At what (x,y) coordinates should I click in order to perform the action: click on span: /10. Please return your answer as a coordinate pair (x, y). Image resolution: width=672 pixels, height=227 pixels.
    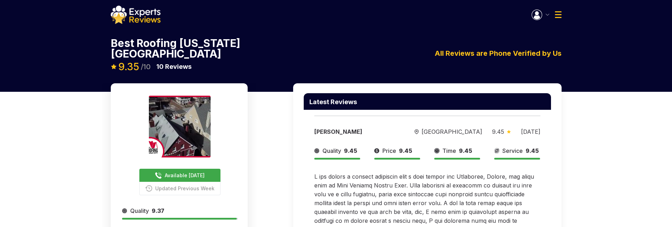
    Looking at the image, I should click on (146, 67).